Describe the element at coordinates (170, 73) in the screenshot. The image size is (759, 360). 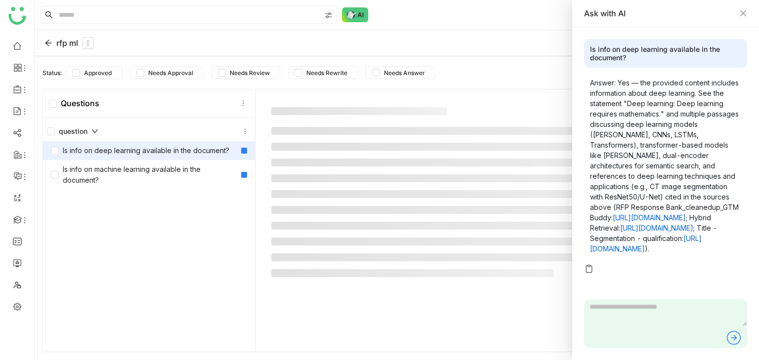
I see `span: Needs Approval` at that location.